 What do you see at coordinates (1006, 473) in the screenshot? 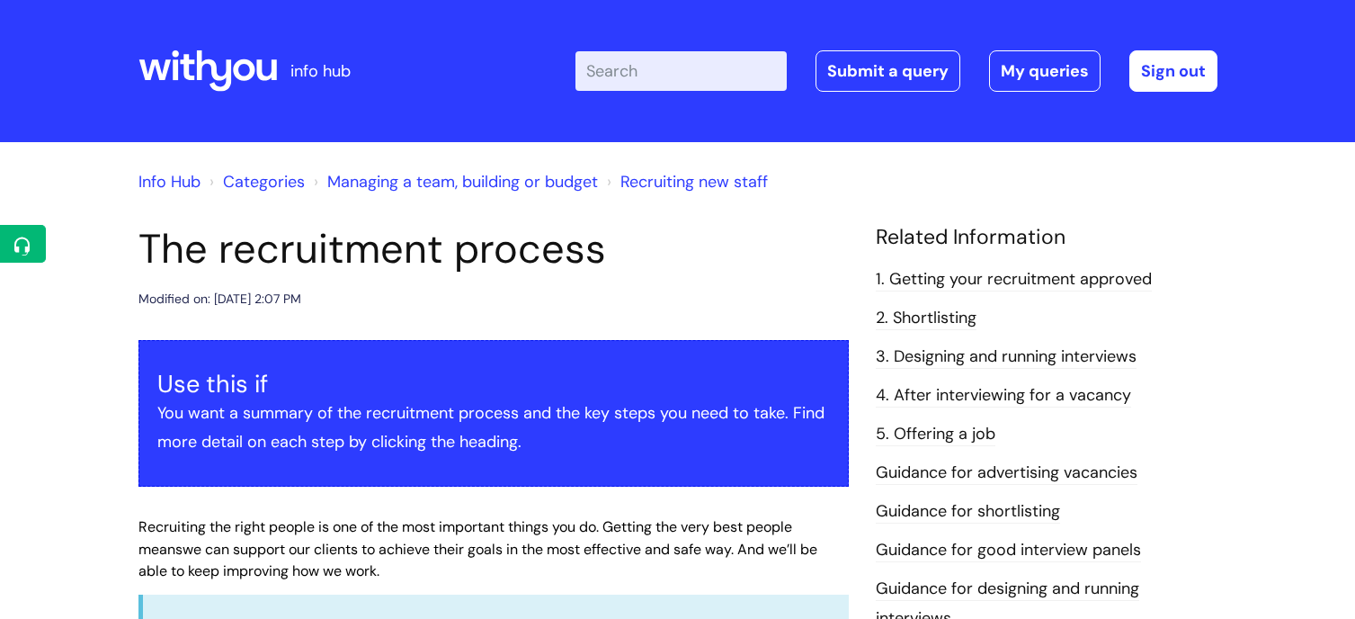
I see `a: Guidance for advertising vacancies` at bounding box center [1006, 473].